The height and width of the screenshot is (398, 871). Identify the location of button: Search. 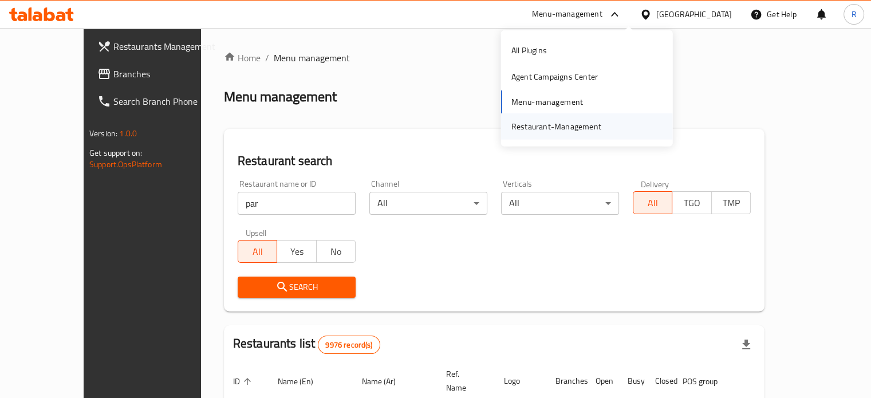
(296, 287).